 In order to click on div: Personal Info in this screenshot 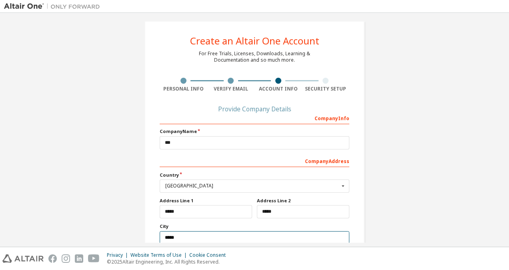, I will do `click(183, 89)`.